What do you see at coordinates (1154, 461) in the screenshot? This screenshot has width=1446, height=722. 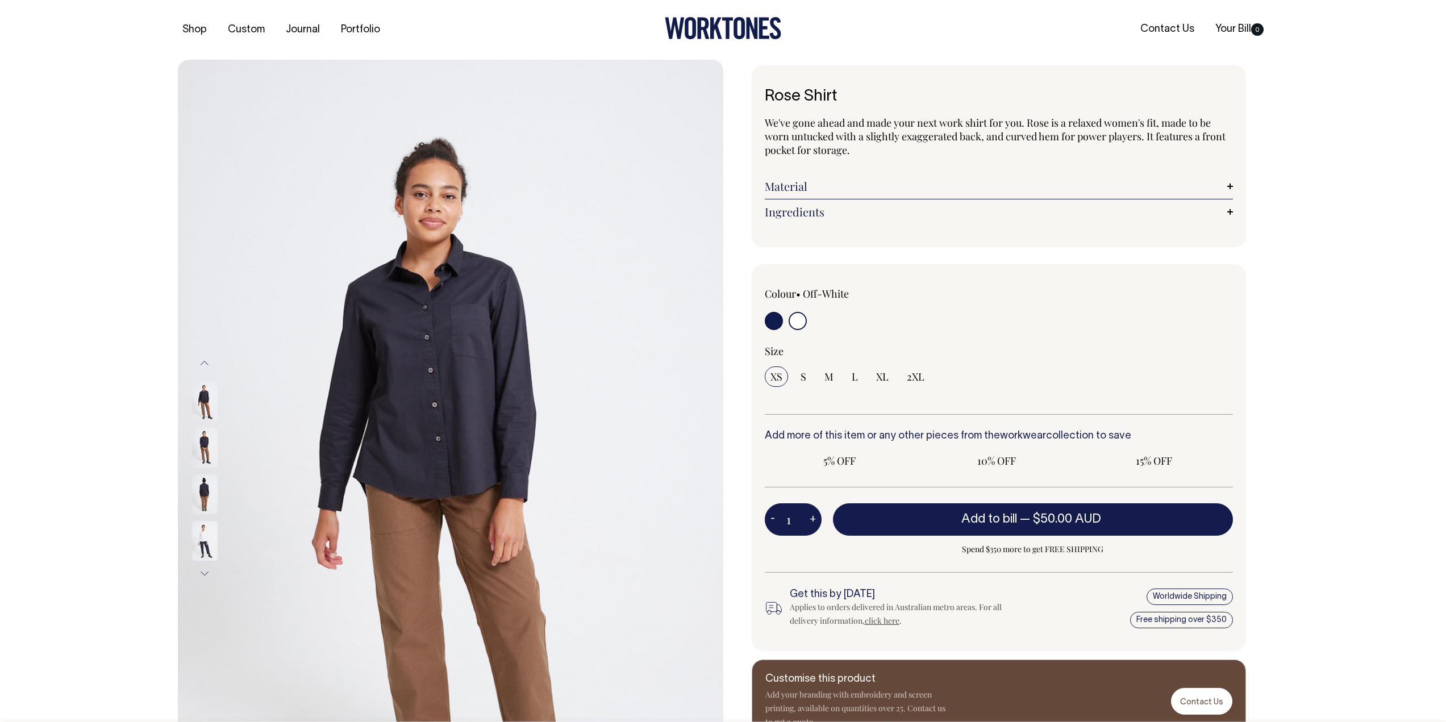 I see `input: 15% OFF` at bounding box center [1154, 461].